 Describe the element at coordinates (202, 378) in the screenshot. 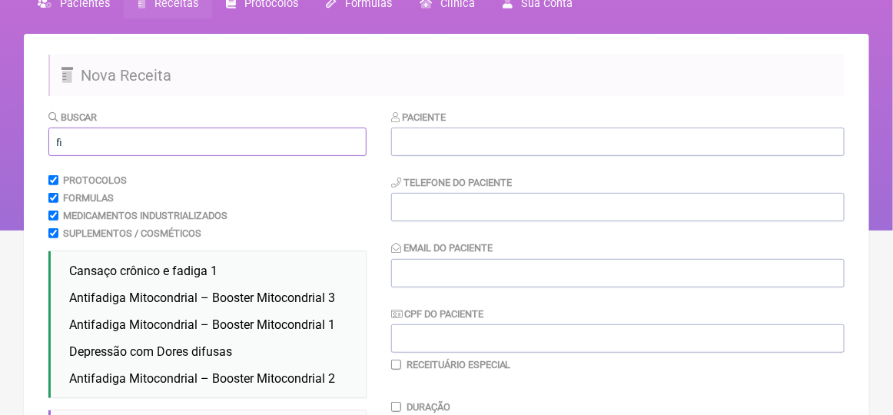

I see `span: Antifadiga Mitocondrial – Booster Mitocondrial 2` at that location.